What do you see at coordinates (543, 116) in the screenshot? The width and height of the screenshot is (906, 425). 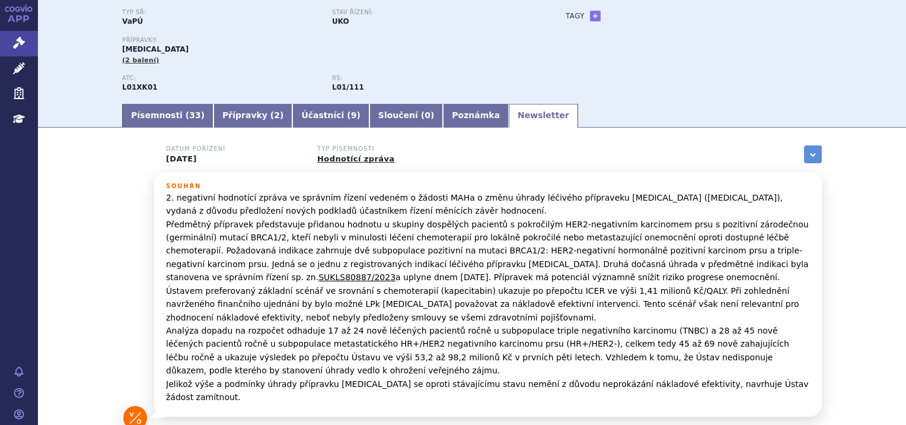 I see `a: Newsletter` at bounding box center [543, 116].